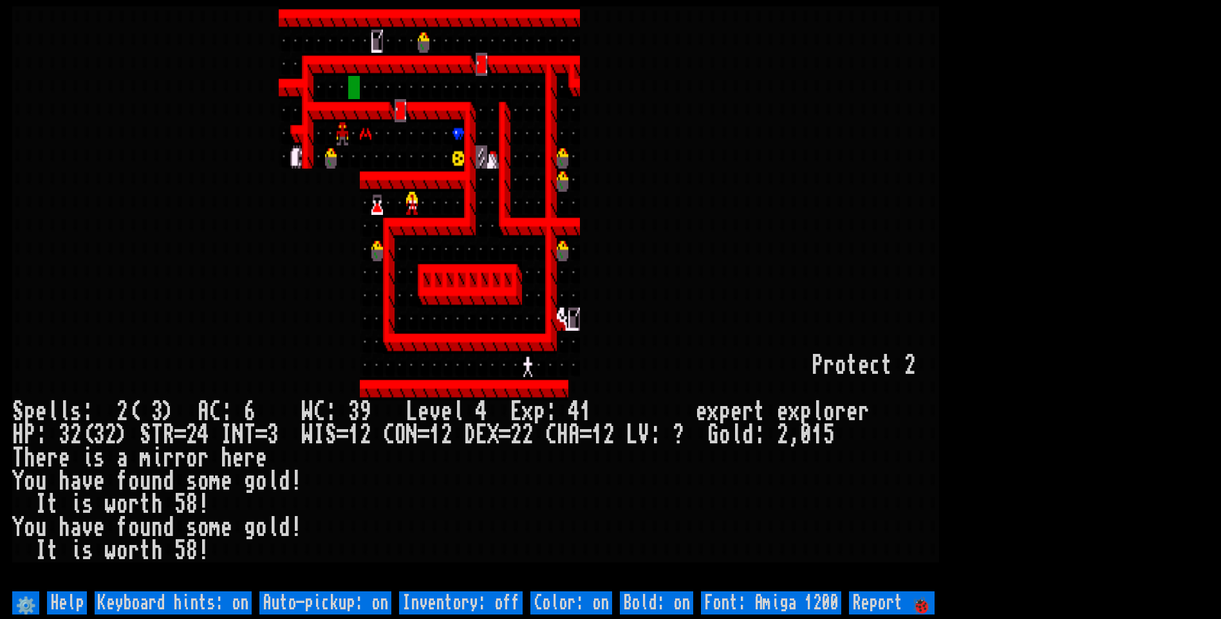 This screenshot has width=1221, height=619. I want to click on div: A, so click(574, 435).